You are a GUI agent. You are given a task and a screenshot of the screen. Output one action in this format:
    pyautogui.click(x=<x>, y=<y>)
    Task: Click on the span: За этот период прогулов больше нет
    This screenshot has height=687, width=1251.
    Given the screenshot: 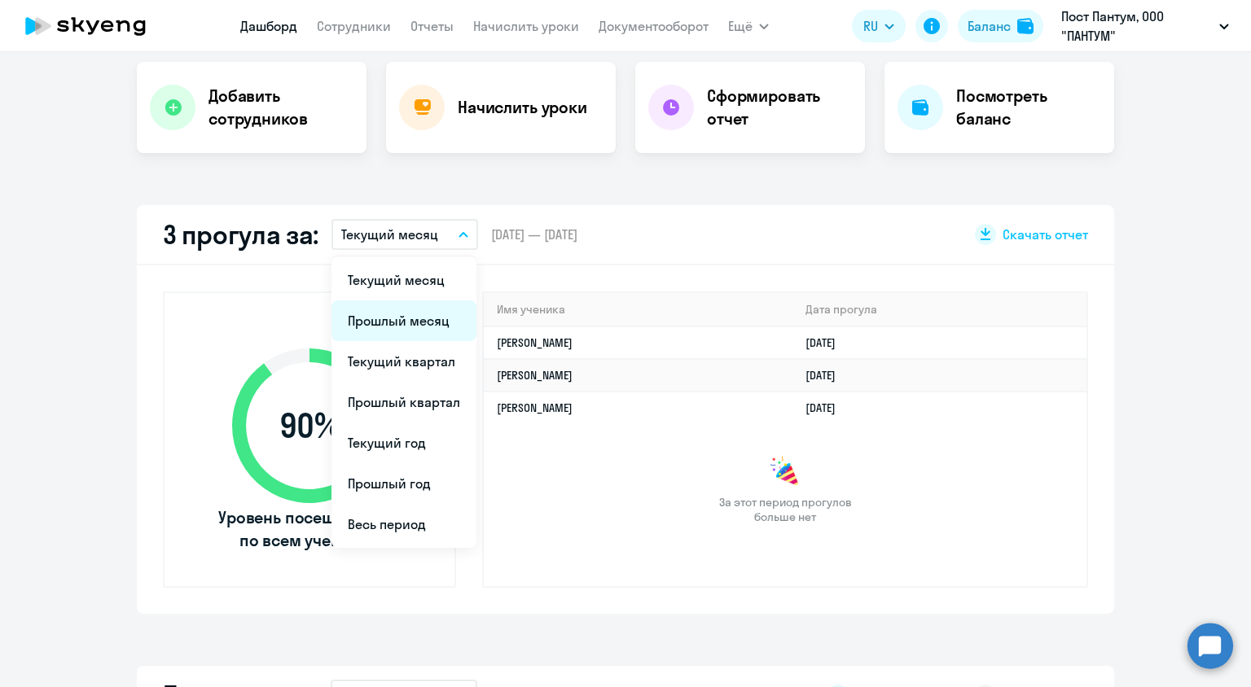 What is the action you would take?
    pyautogui.click(x=785, y=510)
    